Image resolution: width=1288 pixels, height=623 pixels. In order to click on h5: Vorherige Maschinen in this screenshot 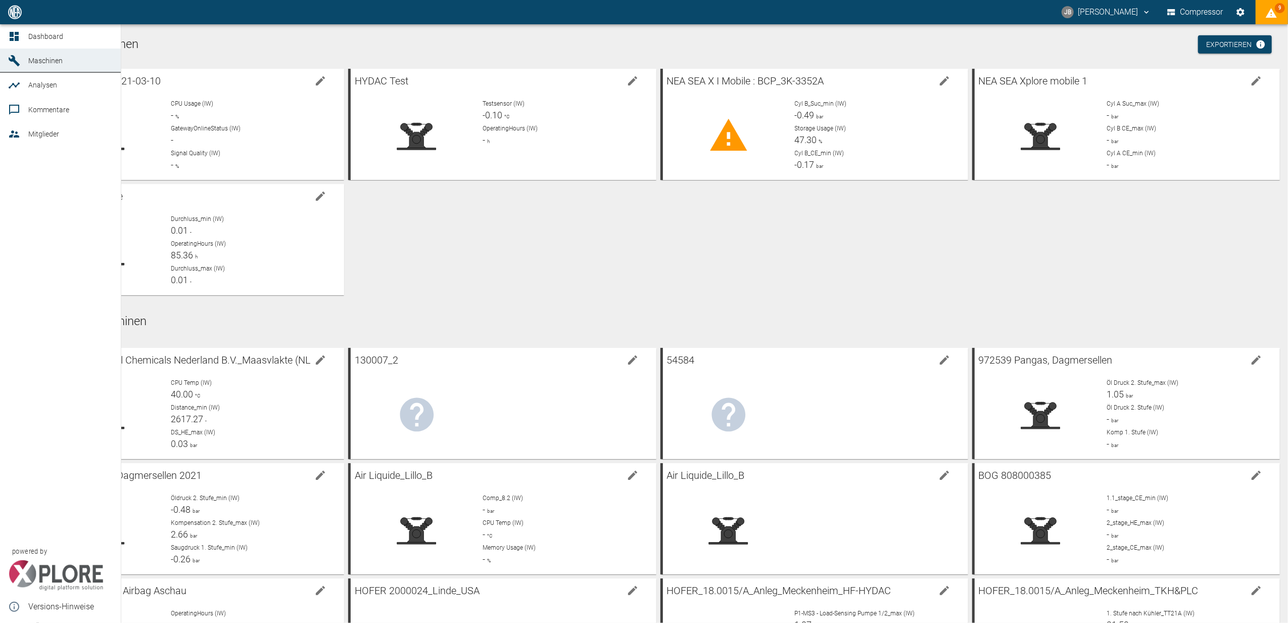, I will do `click(658, 321)`.